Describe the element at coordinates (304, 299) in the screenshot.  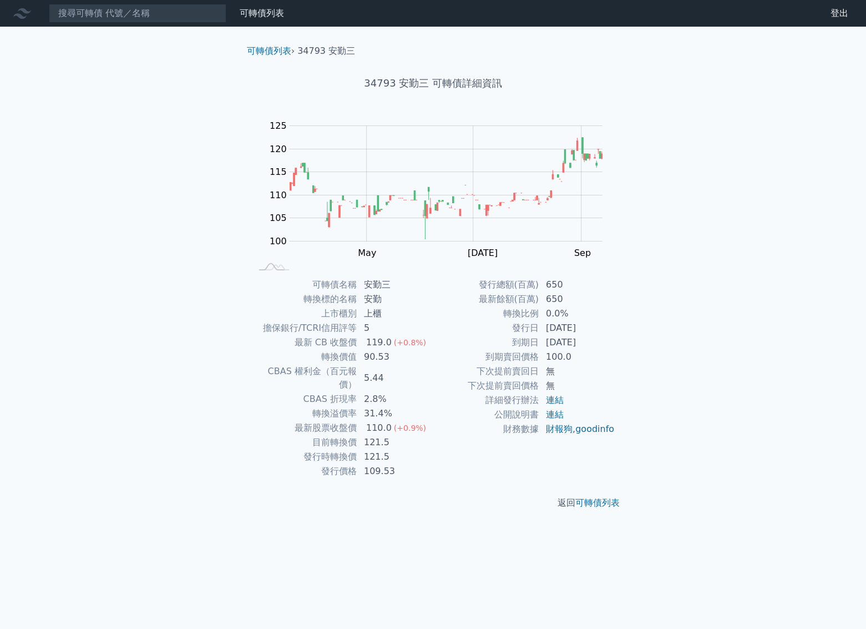
I see `td: 轉換標的名稱` at that location.